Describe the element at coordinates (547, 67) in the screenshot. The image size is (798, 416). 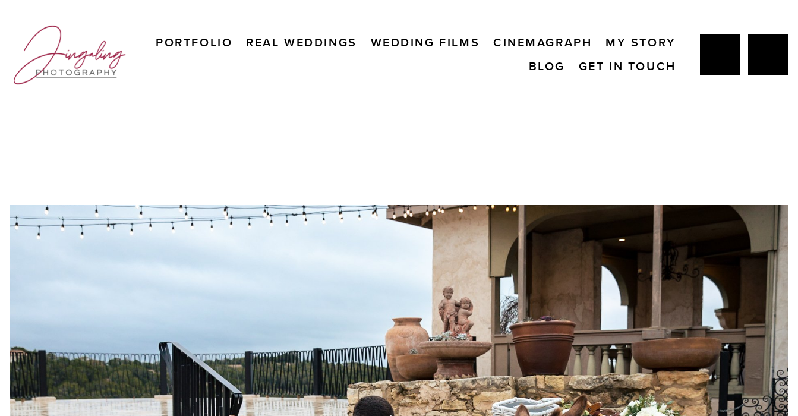
I see `a: Blog` at that location.